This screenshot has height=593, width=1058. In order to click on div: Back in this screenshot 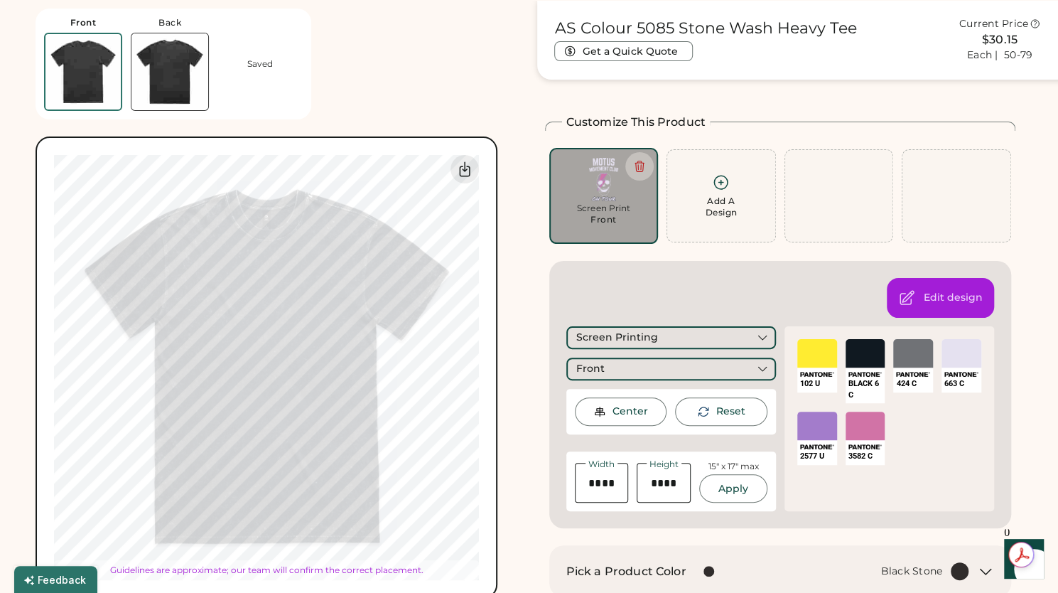, I will do `click(170, 23)`.